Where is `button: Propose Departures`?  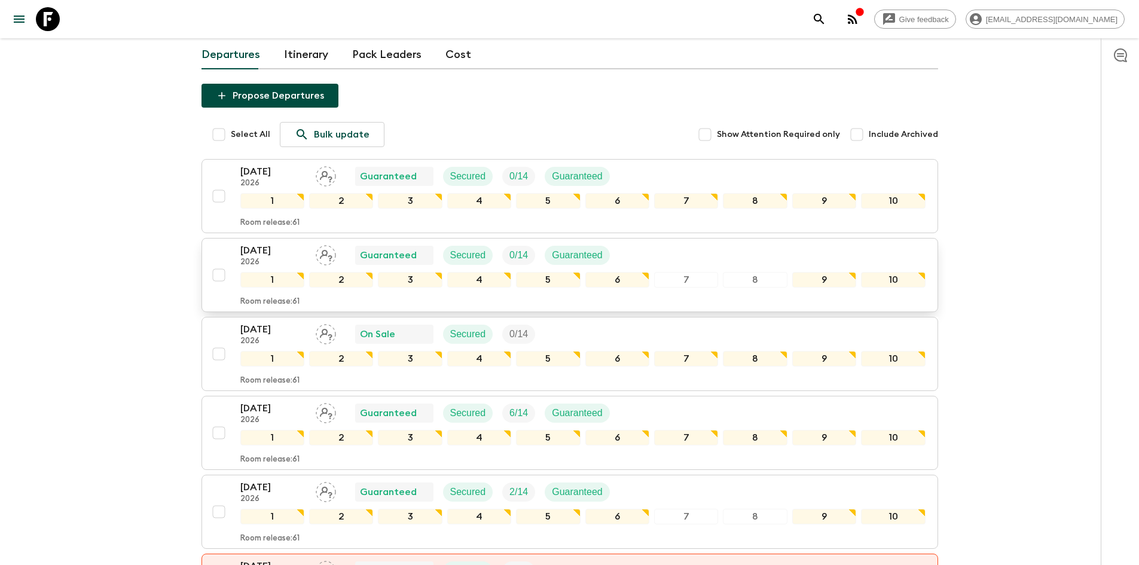
button: Propose Departures is located at coordinates (270, 96).